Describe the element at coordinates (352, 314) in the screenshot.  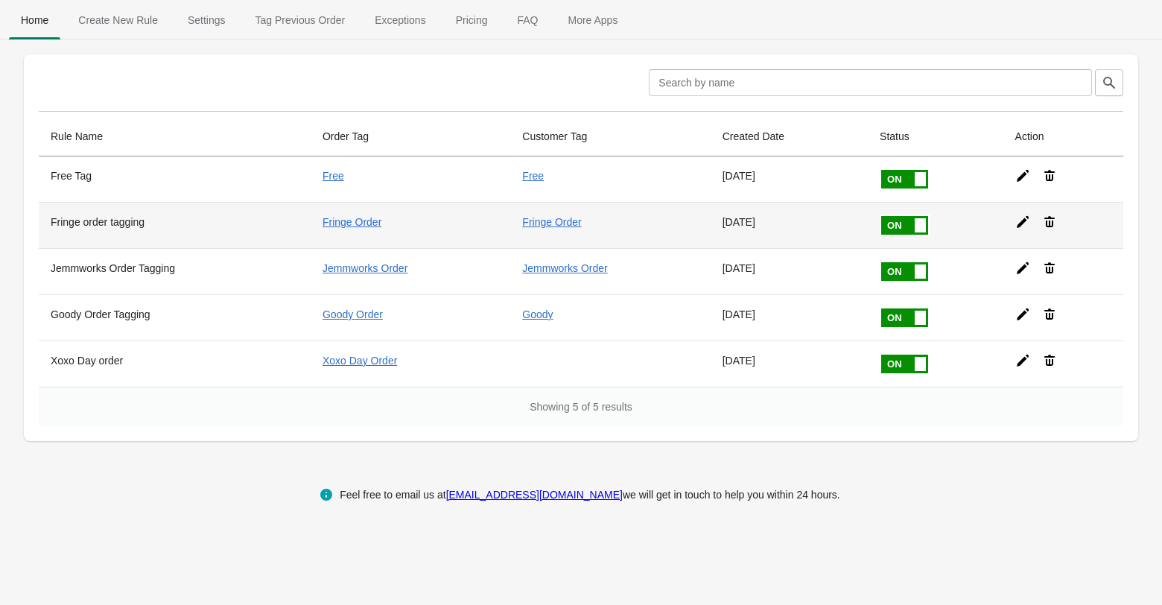
I see `a: Goody Order` at that location.